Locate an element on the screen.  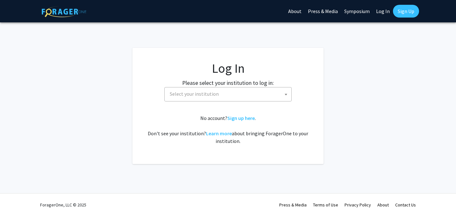
a: Sign up here is located at coordinates (241, 118).